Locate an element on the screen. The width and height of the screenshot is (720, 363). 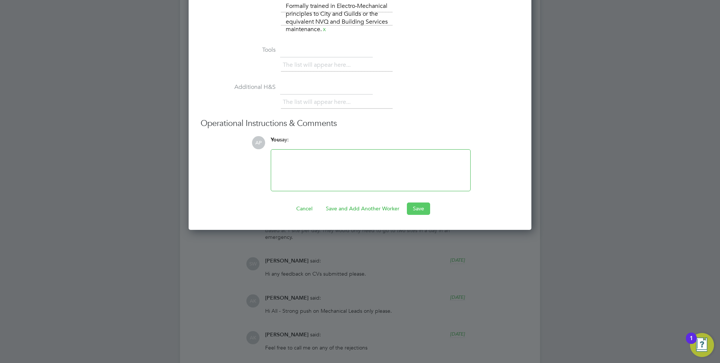
li: Formally trained in Electro-Mechanical principles to City and Guilds or the equivalent NVQ and Bu... is located at coordinates (337, 18).